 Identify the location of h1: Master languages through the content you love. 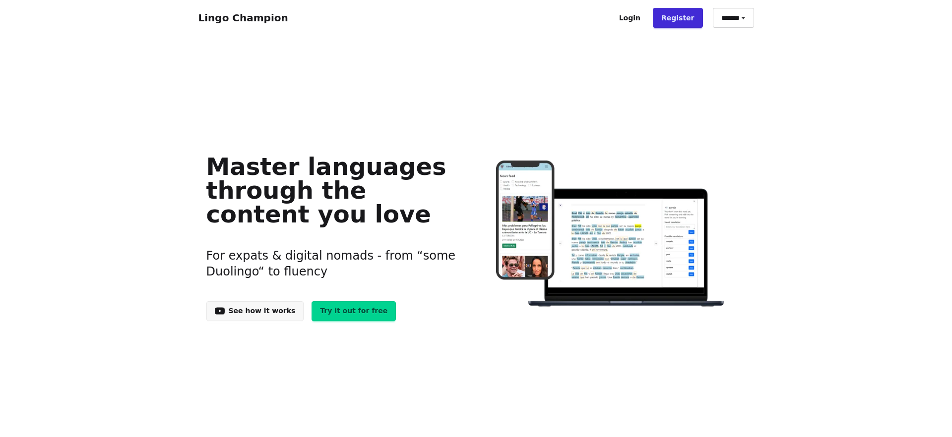
(333, 190).